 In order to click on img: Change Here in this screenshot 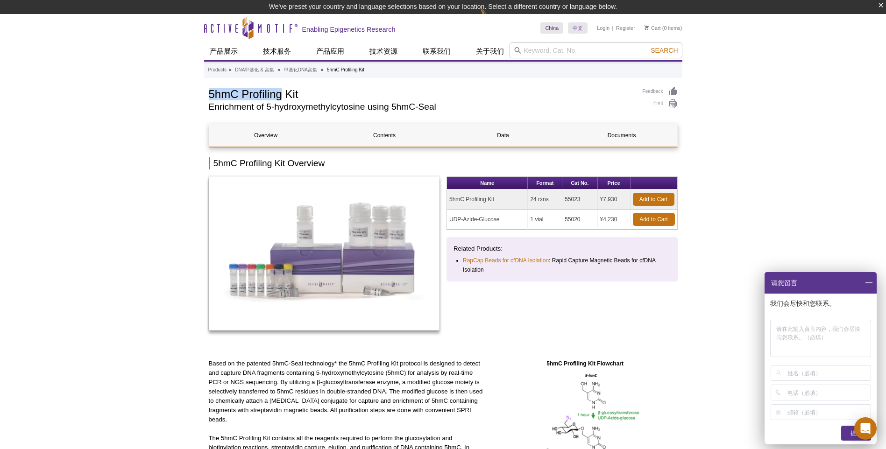, I will do `click(492, 18)`.